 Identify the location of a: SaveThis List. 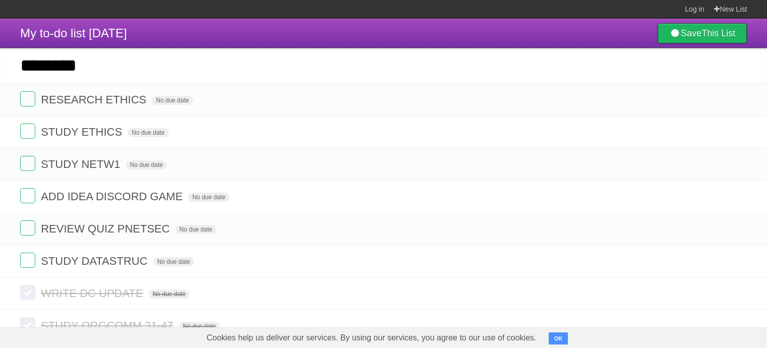
(702, 33).